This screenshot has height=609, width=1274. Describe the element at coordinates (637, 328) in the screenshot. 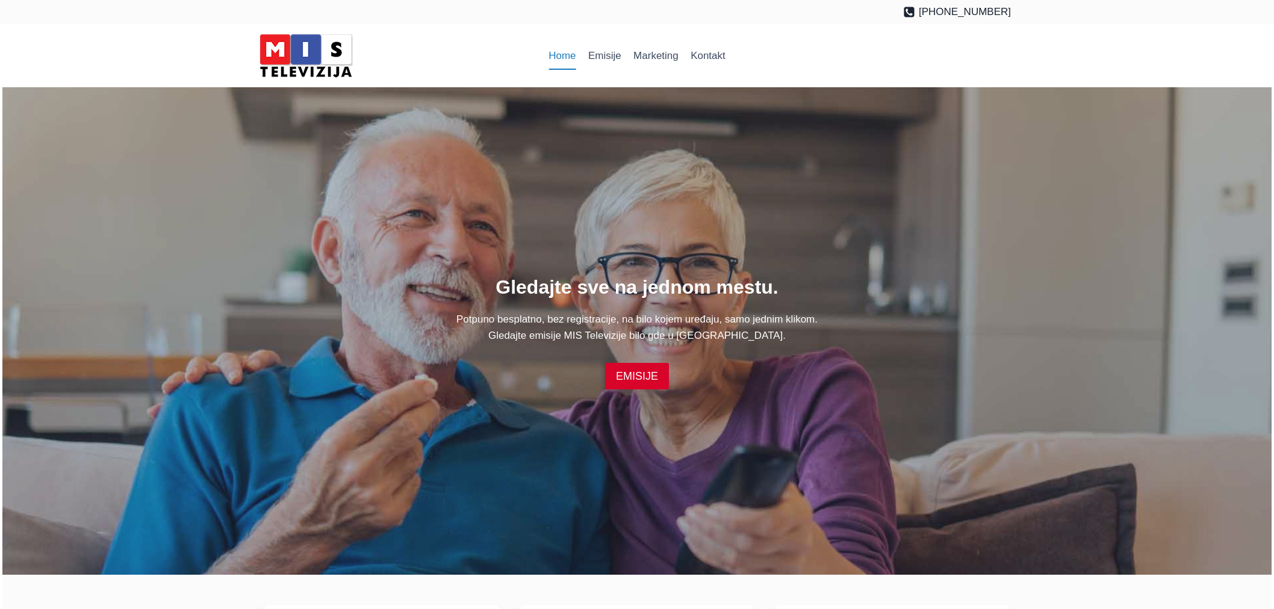

I see `p: Potpuno besplatno, bez registracije, na bilo kojem uređaju, samo jednim klikom. Gledajte emisije ...` at that location.